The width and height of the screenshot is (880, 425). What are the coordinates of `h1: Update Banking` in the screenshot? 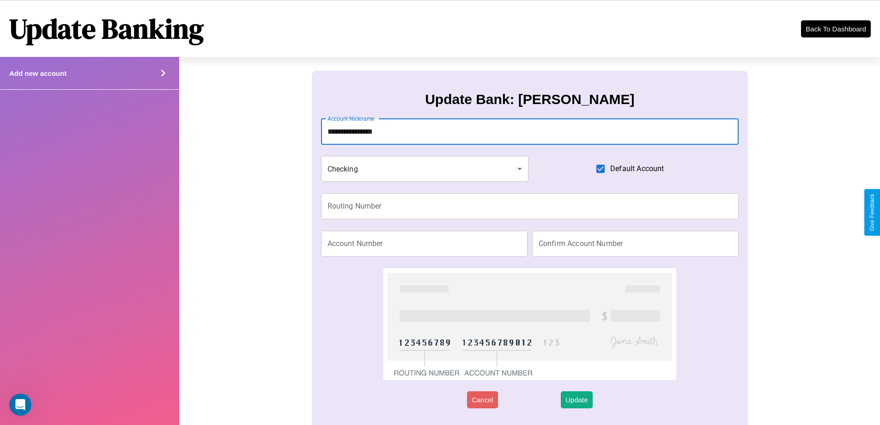 It's located at (106, 29).